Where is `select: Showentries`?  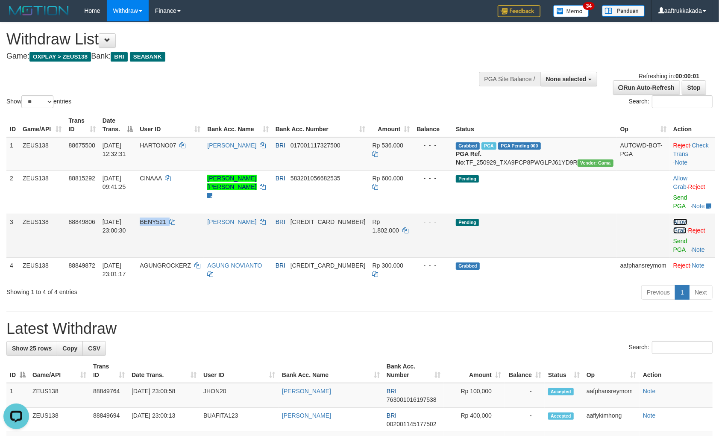
select: Showentries is located at coordinates (37, 102).